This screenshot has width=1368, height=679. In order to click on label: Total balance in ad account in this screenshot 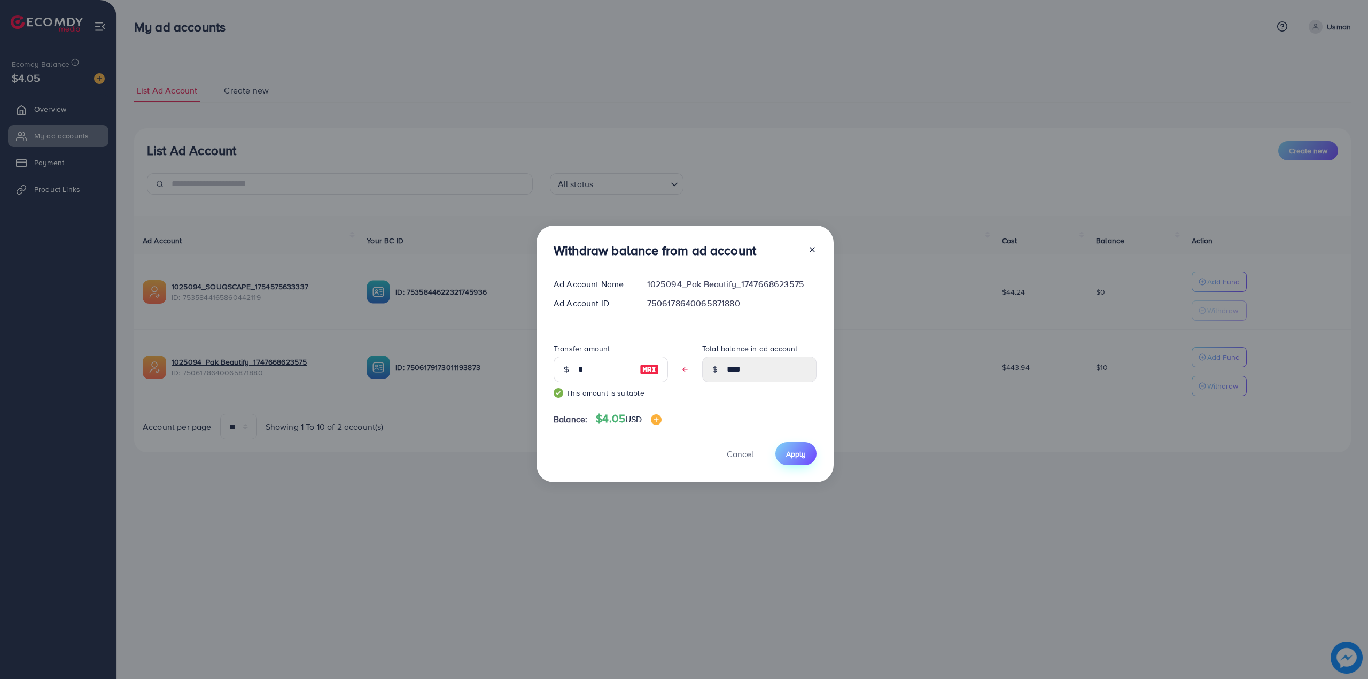, I will do `click(750, 348)`.